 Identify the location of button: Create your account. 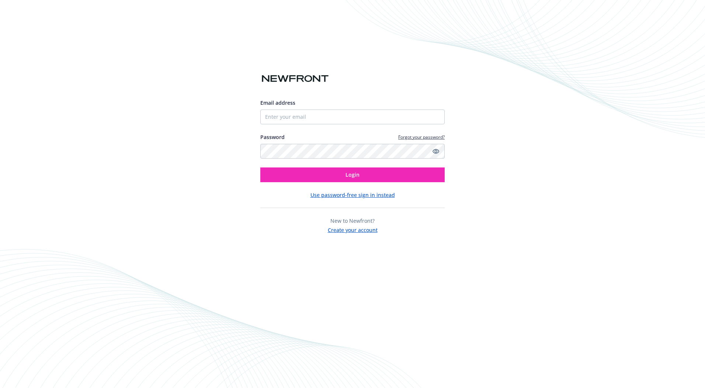
(353, 229).